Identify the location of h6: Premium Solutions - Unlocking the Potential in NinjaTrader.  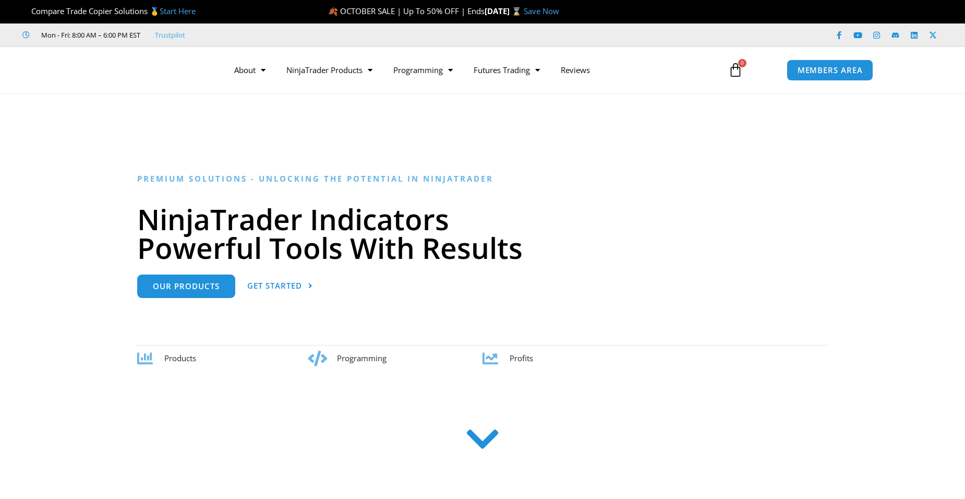
(483, 178).